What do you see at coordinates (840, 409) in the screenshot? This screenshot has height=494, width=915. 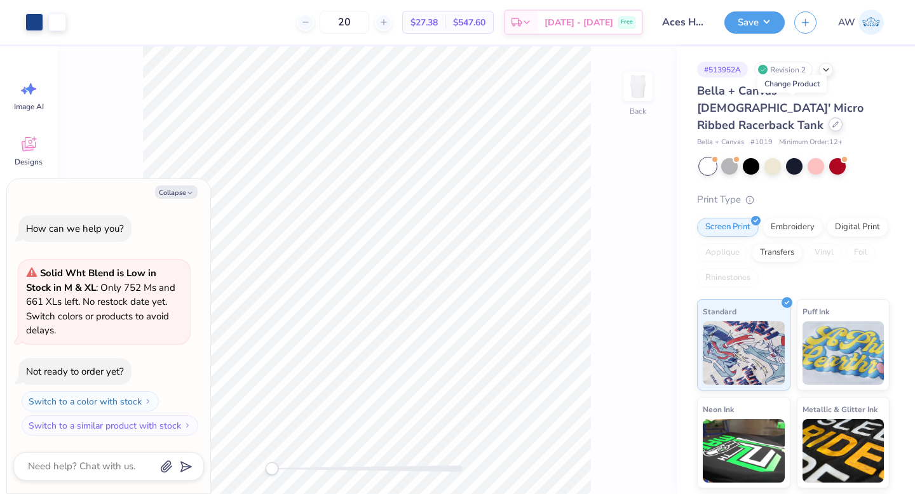 I see `span: Metallic & Glitter Ink` at bounding box center [840, 409].